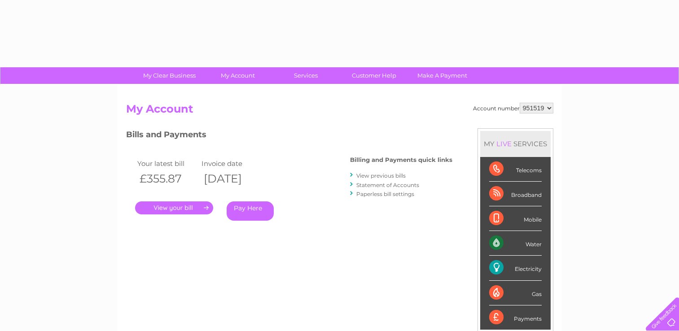  I want to click on a: Services, so click(306, 75).